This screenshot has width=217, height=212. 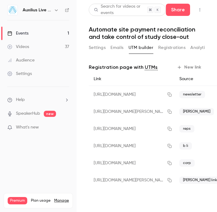 I want to click on button: Settings, so click(x=97, y=48).